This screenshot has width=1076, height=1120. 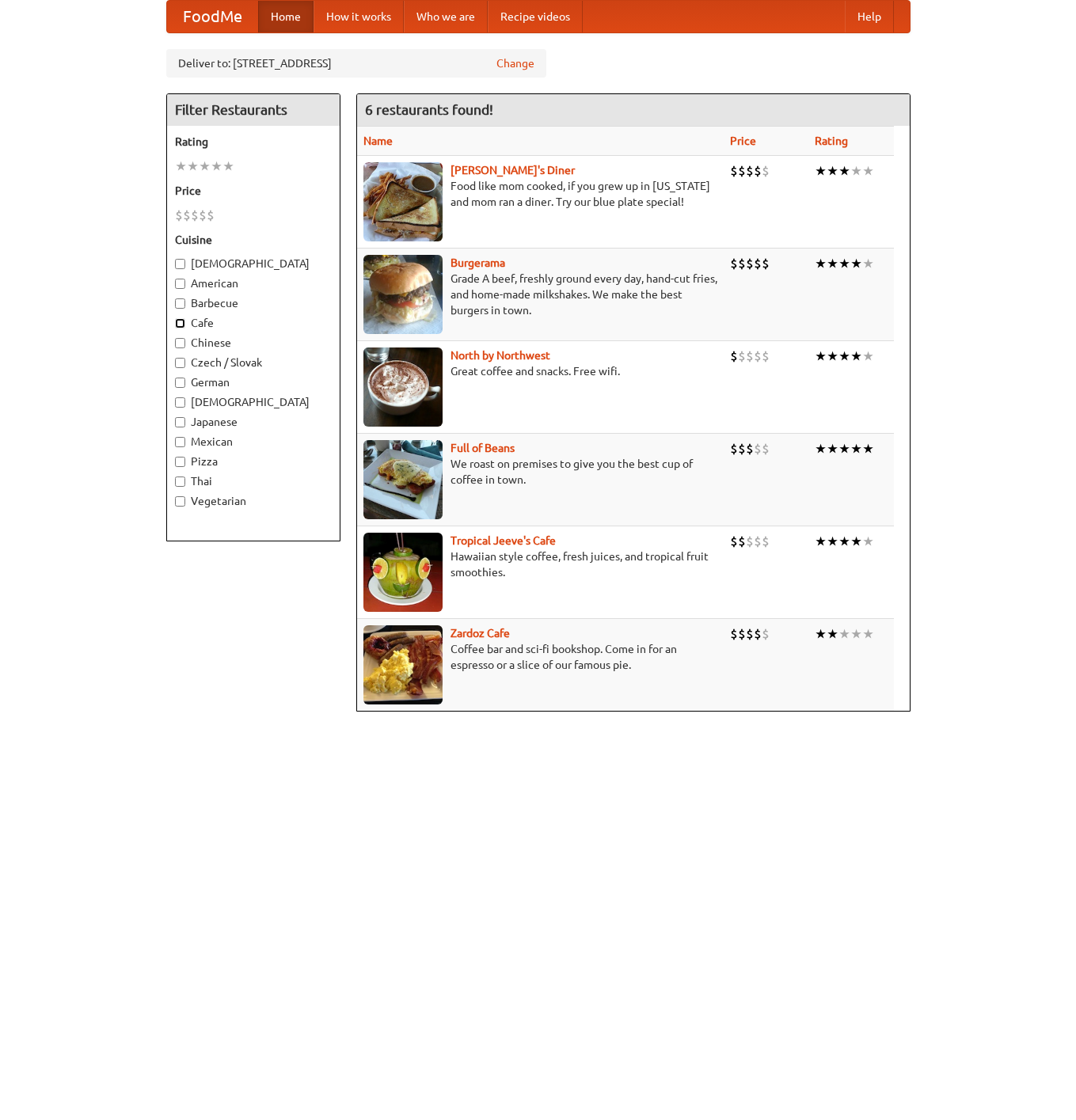 I want to click on b: Tropical Jeeve's Cafe, so click(x=502, y=541).